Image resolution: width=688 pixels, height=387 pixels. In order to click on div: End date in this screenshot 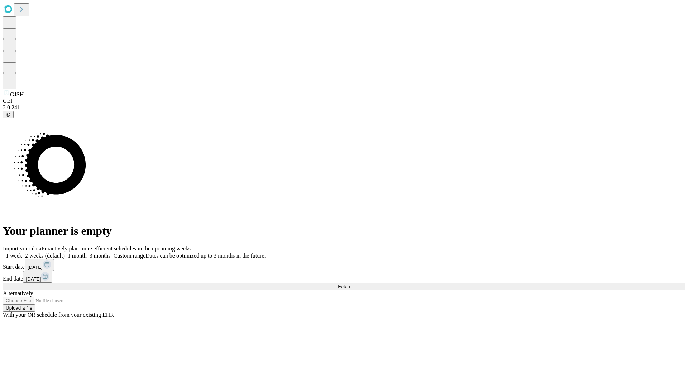, I will do `click(344, 277)`.